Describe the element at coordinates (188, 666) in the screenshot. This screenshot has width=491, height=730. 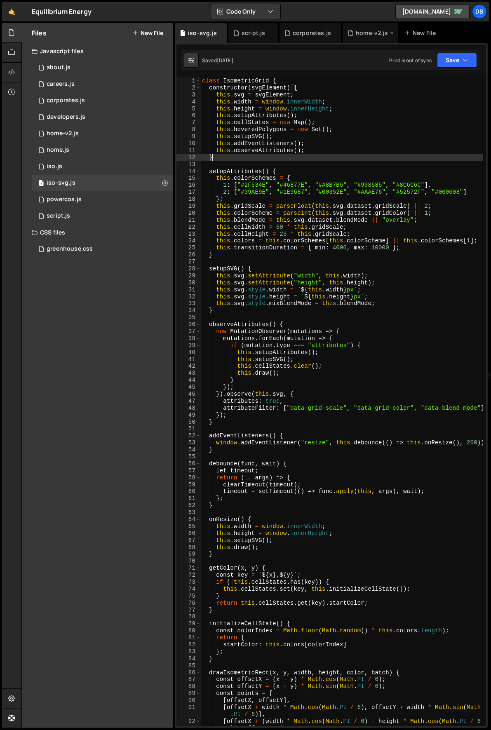
I see `div: 85` at that location.